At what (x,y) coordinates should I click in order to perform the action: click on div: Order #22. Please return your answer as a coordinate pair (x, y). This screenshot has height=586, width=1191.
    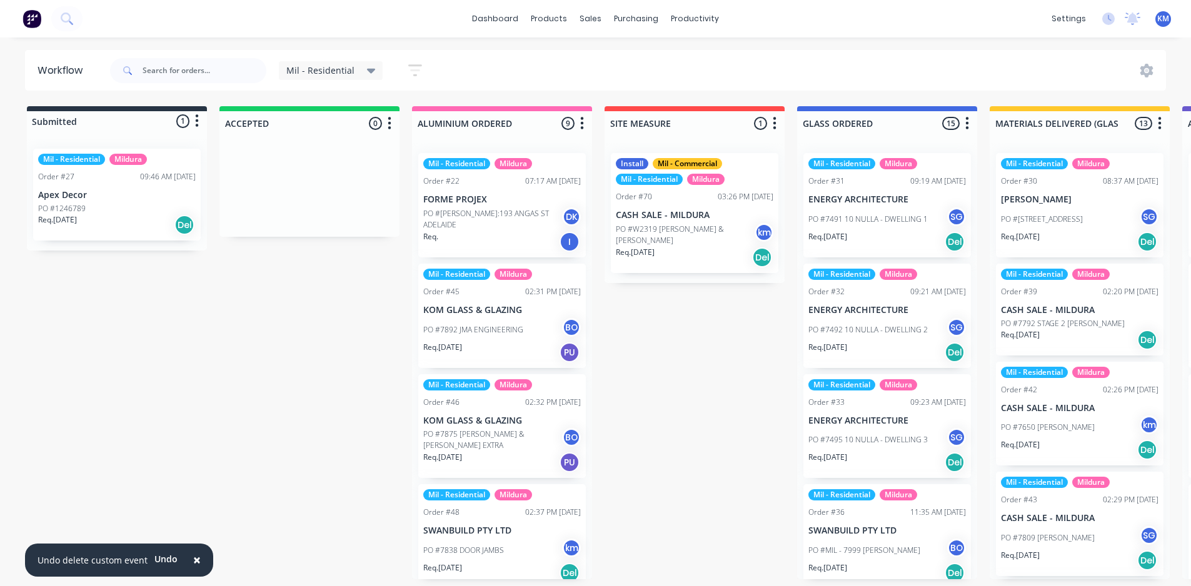
    Looking at the image, I should click on (441, 181).